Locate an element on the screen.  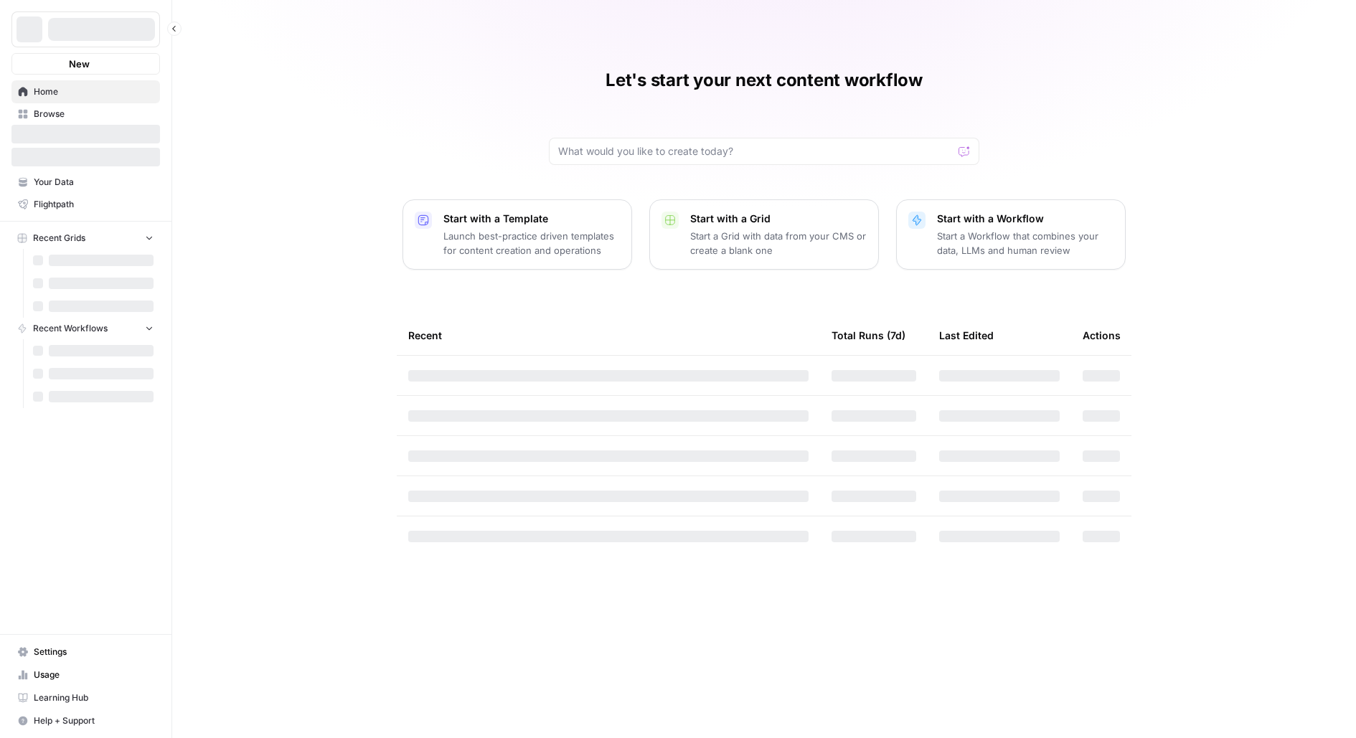
span: Flightpath is located at coordinates (93, 204).